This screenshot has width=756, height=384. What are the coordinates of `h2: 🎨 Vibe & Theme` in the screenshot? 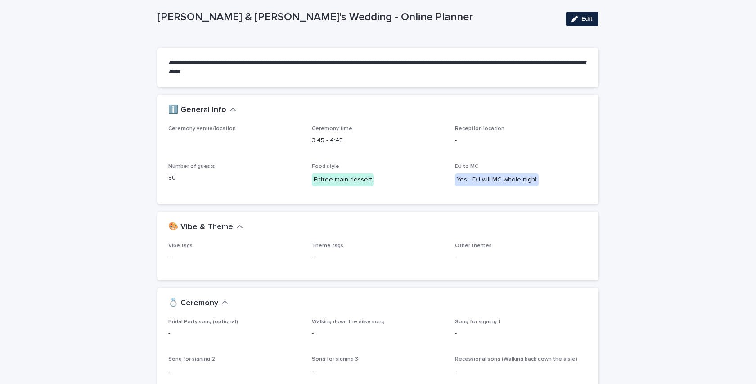 It's located at (201, 227).